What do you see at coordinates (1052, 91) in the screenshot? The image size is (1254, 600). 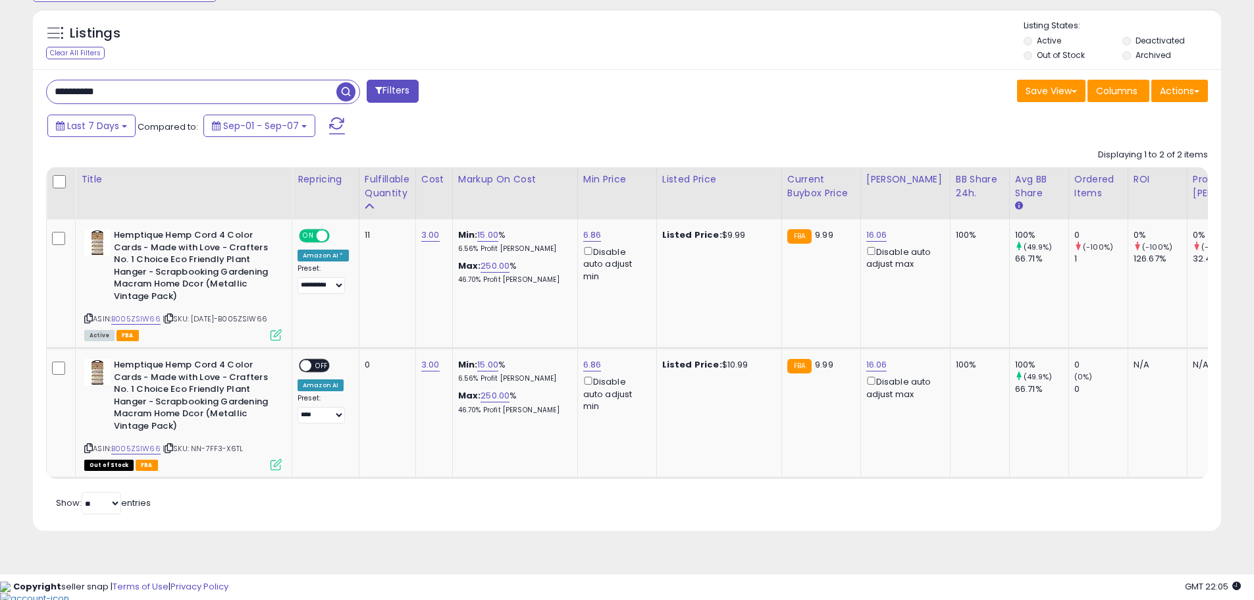 I see `button: Save View` at bounding box center [1052, 91].